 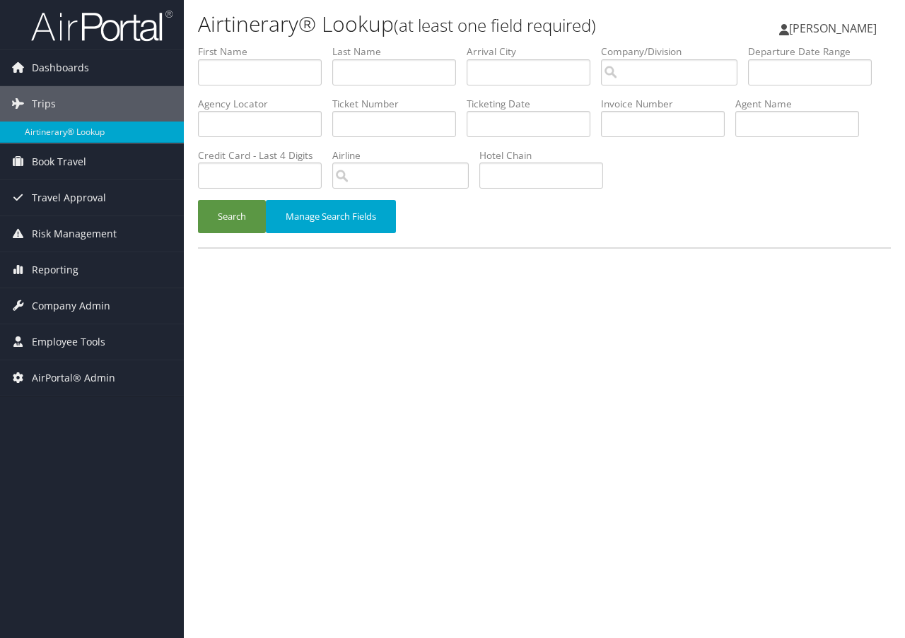 What do you see at coordinates (406, 155) in the screenshot?
I see `label: Airline` at bounding box center [406, 155].